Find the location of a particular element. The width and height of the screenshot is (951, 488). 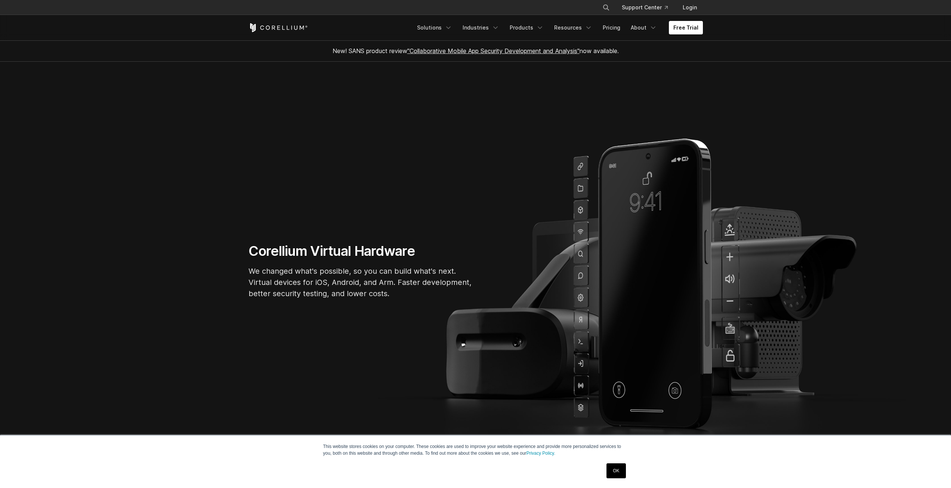

a: Products is located at coordinates (527, 28).